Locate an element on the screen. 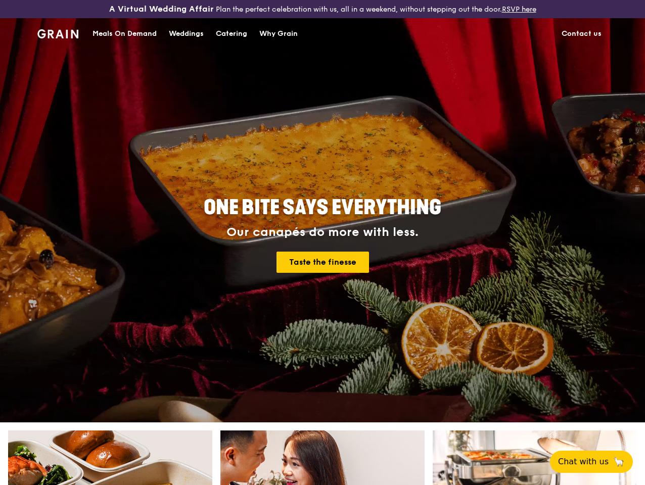 The image size is (645, 485). div: Catering is located at coordinates (232, 34).